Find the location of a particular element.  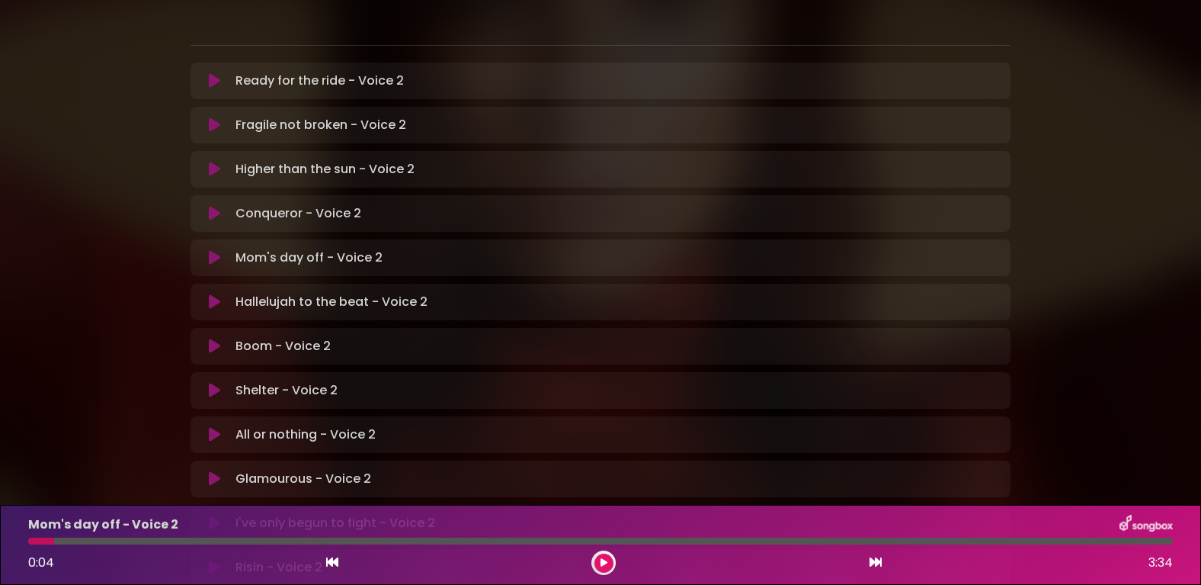

p: Shelter - Voice 2 is located at coordinates (287, 390).